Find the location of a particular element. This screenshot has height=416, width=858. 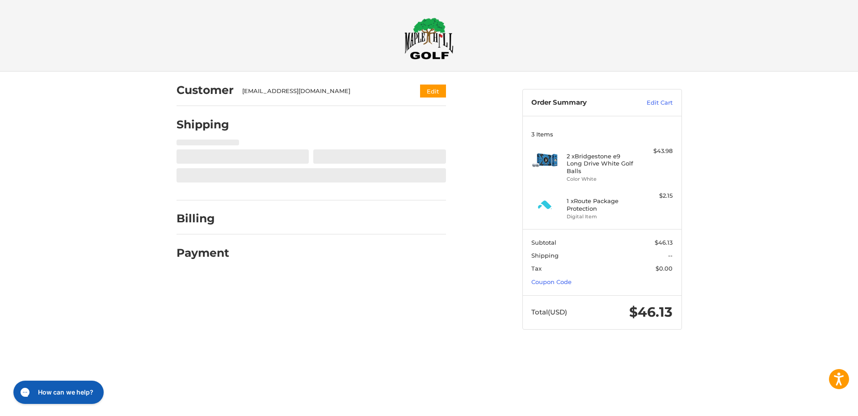

img: Maple Hill Golf is located at coordinates (429, 38).